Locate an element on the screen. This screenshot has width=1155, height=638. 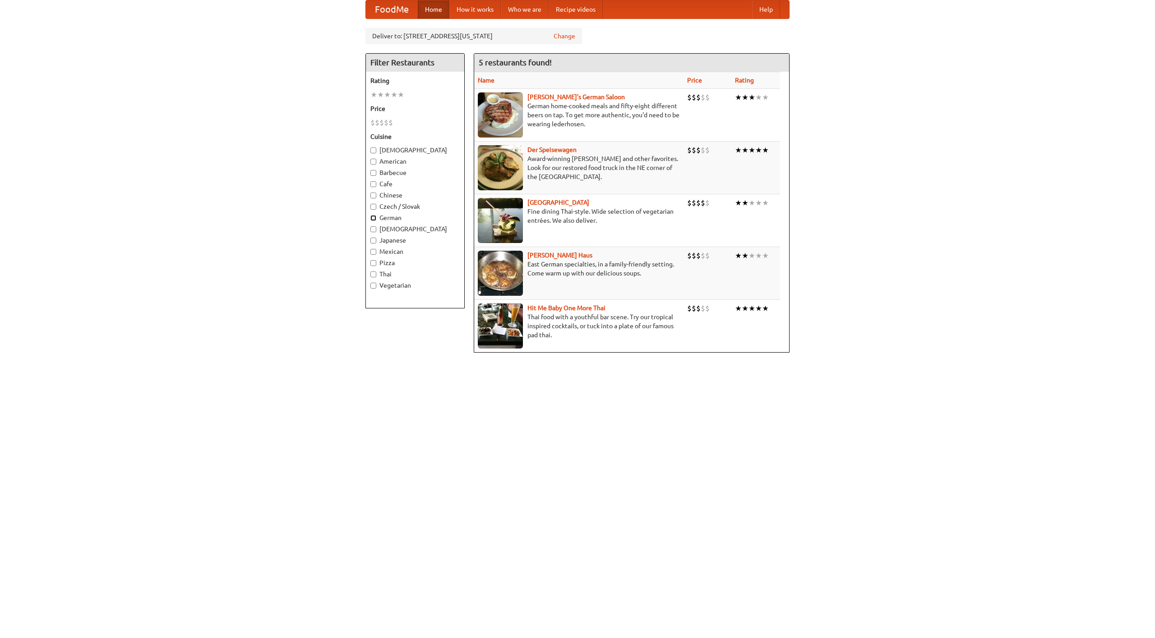
input: Barbecue is located at coordinates (373, 173).